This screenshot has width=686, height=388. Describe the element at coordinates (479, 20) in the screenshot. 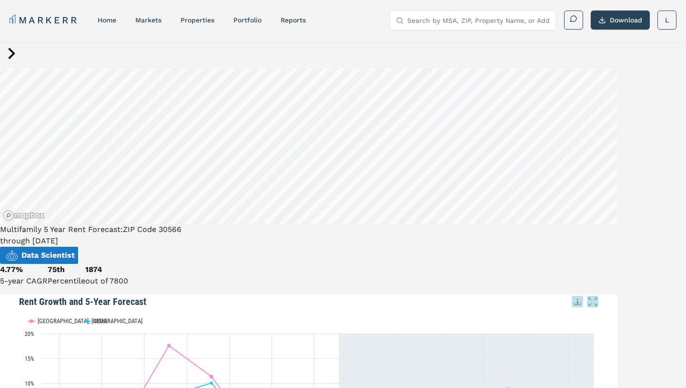

I see `input: Search by MSA, ZIP, Property Name, or Address` at that location.